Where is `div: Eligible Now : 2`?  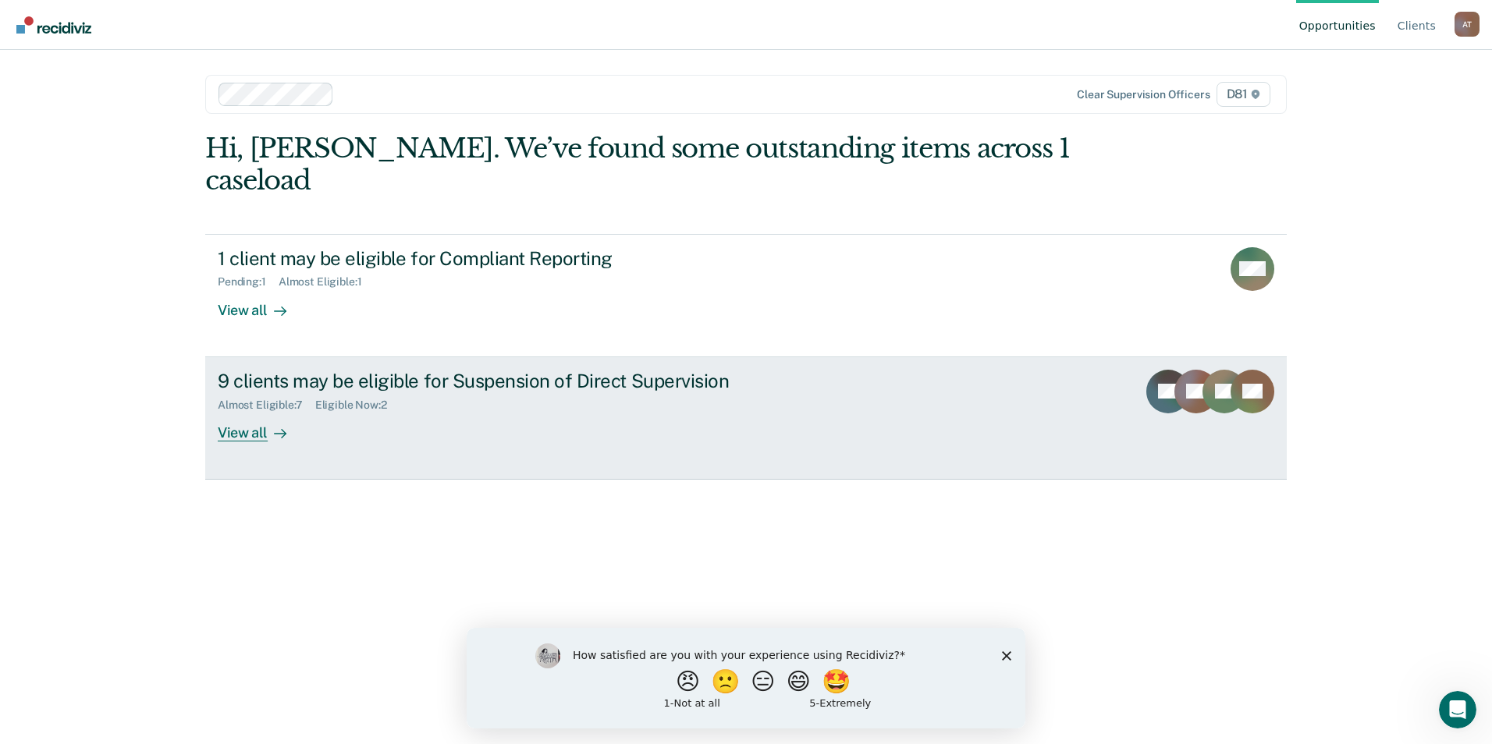 div: Eligible Now : 2 is located at coordinates (357, 405).